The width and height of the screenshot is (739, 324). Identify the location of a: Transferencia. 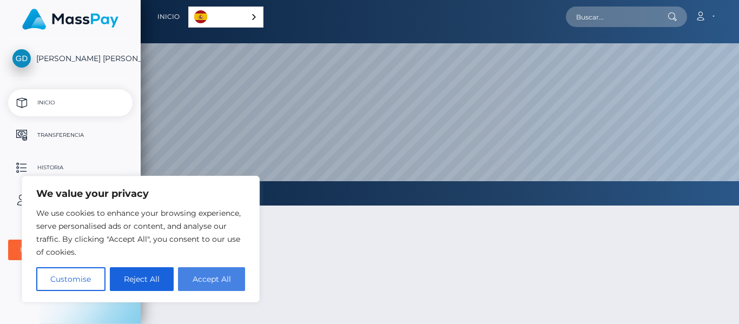
(70, 135).